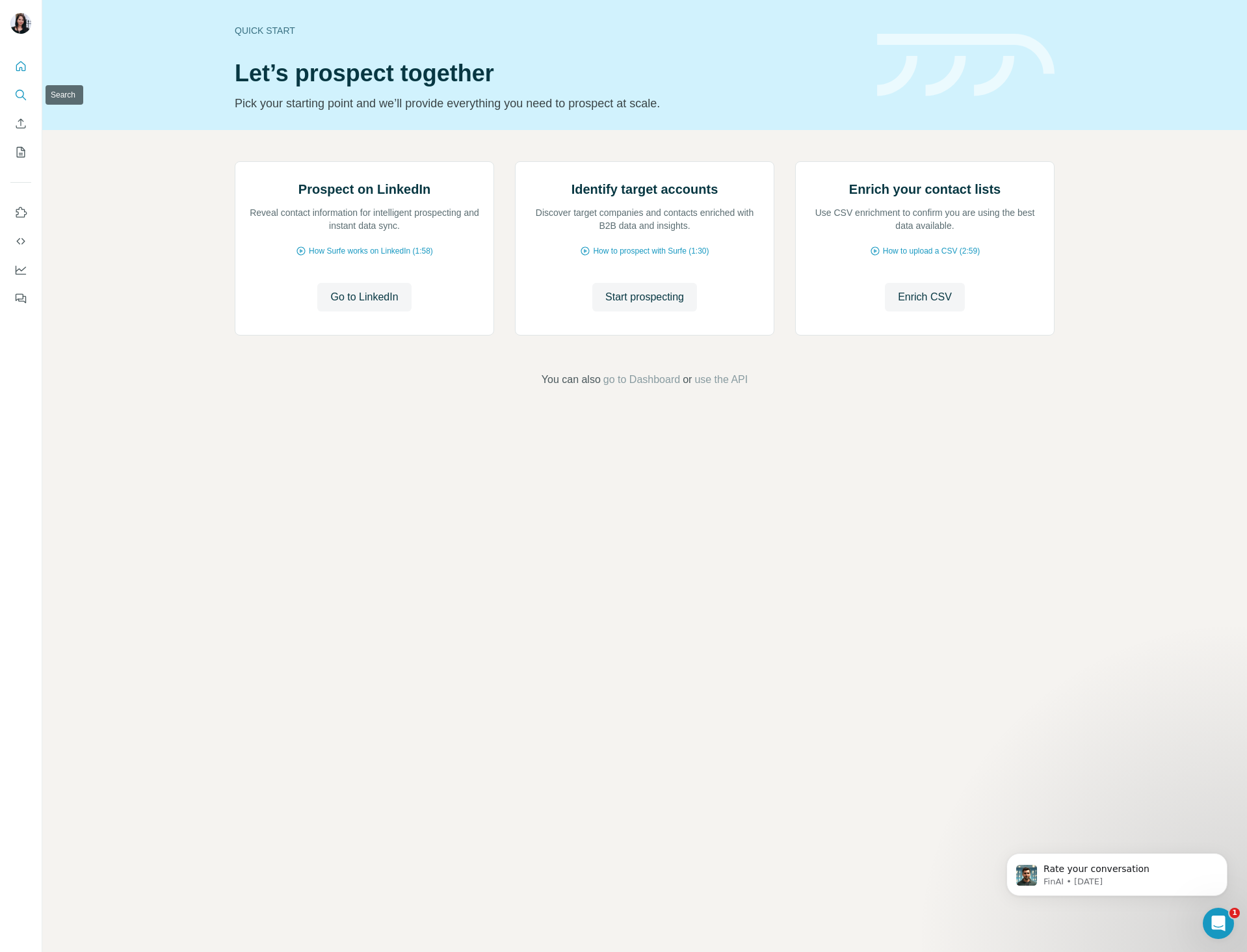  What do you see at coordinates (365, 297) in the screenshot?
I see `button: Go to LinkedIn` at bounding box center [365, 297].